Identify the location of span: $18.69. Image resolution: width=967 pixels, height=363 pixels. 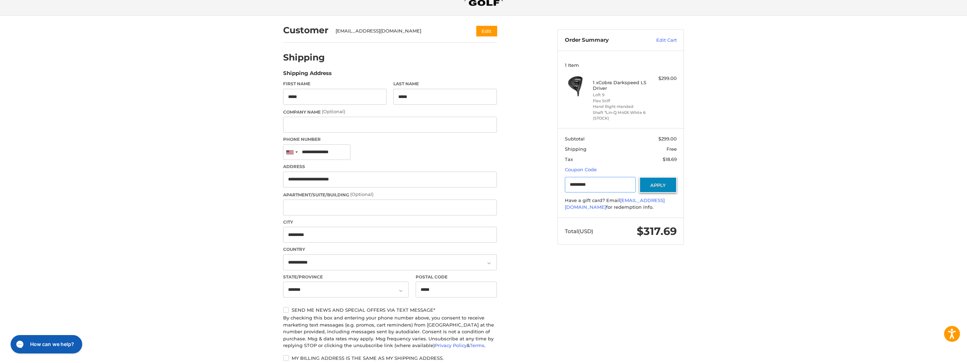
(670, 159).